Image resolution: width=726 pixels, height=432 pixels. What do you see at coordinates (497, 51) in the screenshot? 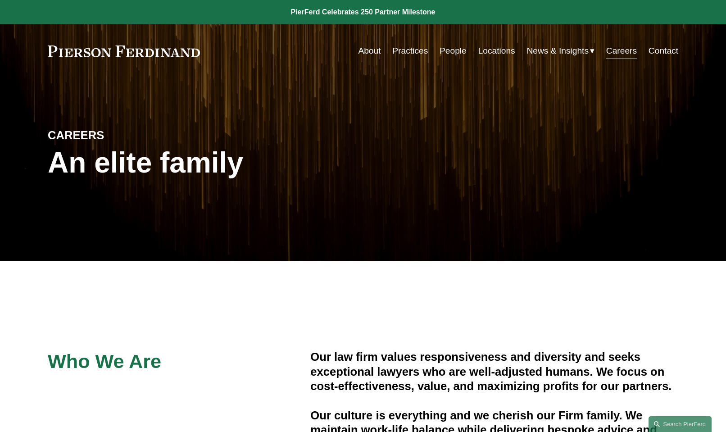
I see `a: Locations` at bounding box center [497, 51].